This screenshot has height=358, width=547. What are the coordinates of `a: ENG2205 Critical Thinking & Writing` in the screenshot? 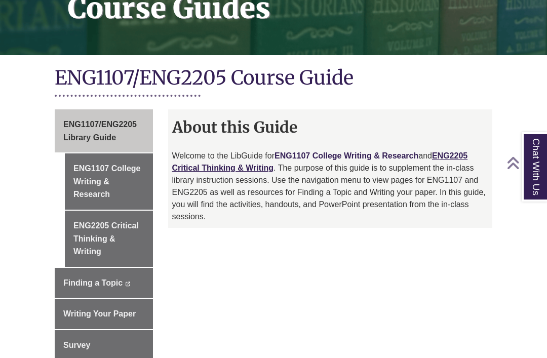 It's located at (109, 239).